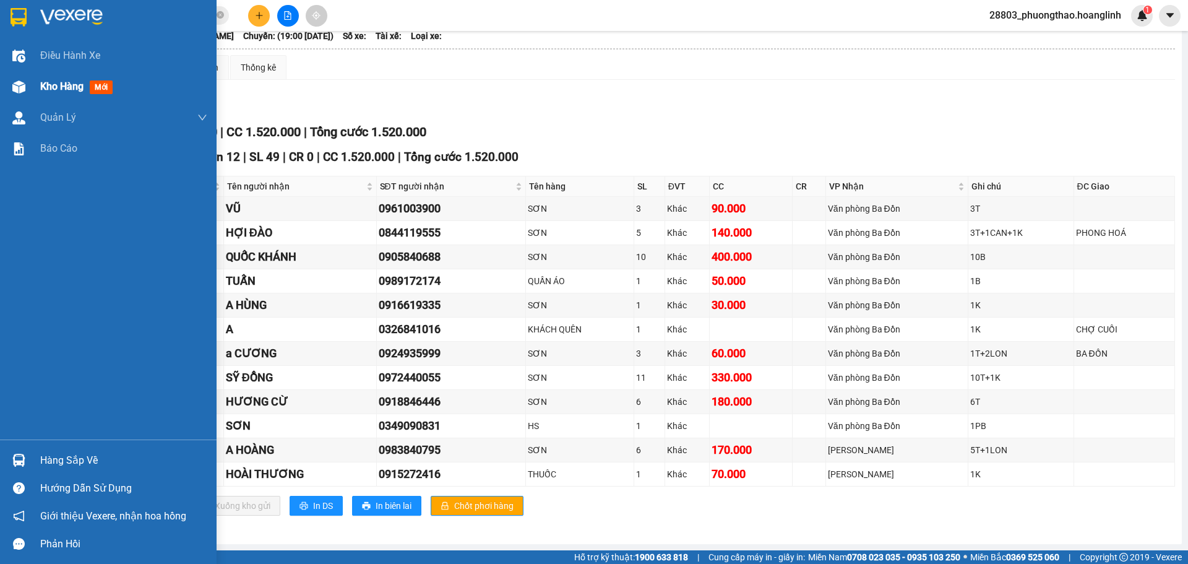  I want to click on div: 60.000, so click(751, 353).